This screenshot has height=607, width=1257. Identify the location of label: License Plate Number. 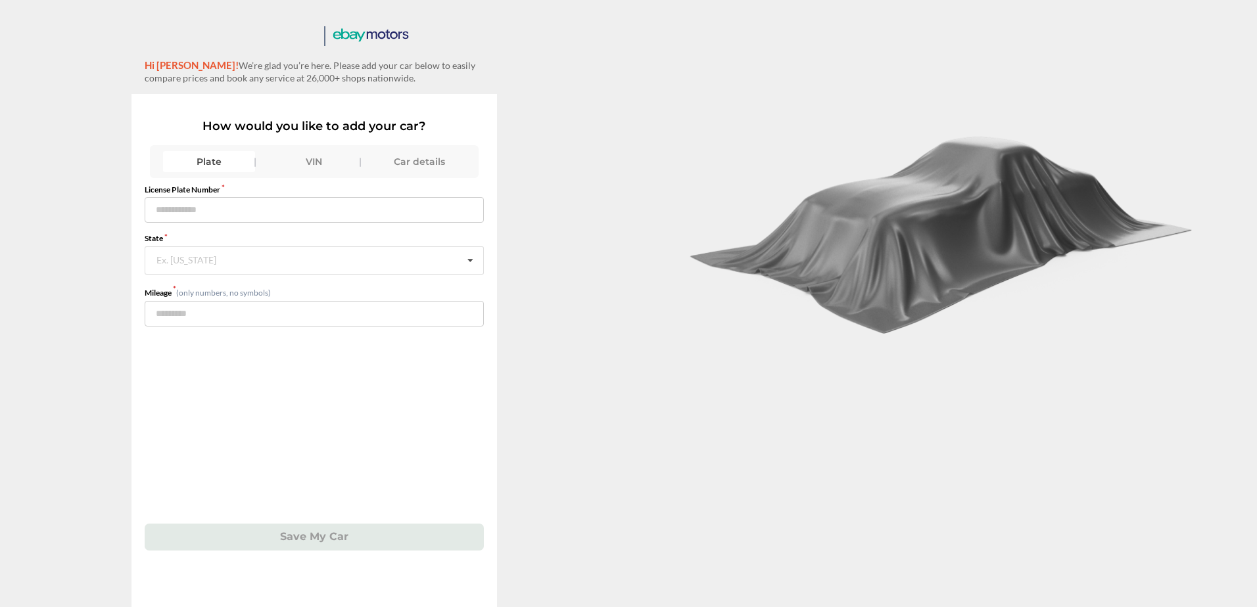
(314, 189).